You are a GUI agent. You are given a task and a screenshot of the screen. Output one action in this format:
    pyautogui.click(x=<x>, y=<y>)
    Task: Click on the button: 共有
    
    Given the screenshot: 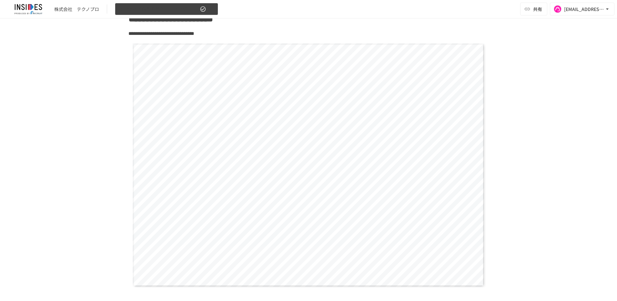 What is the action you would take?
    pyautogui.click(x=534, y=9)
    